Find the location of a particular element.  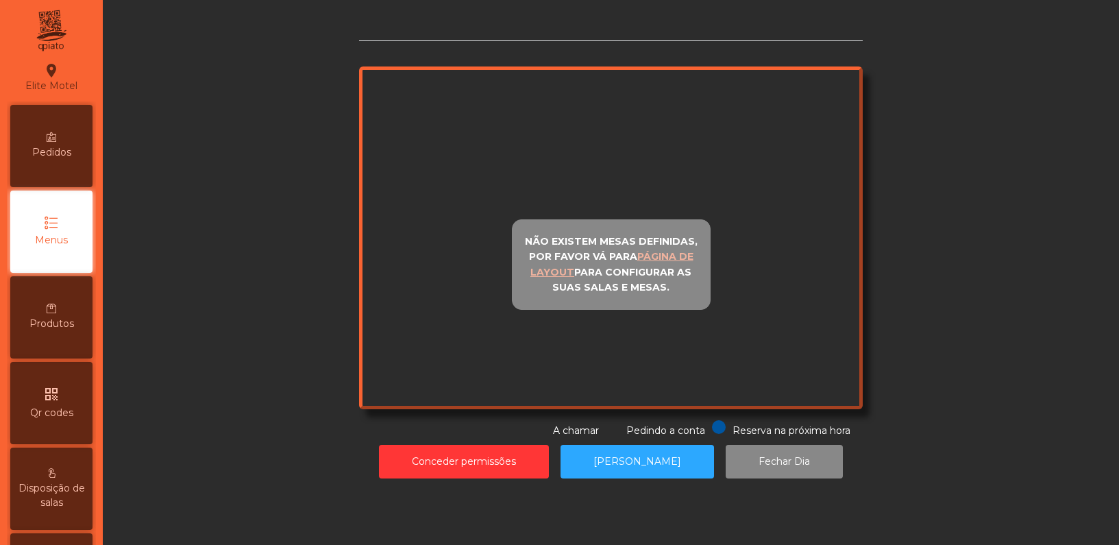

p: Não existem mesas definidas, por favor vá para para configurar as suas salas e mesas. is located at coordinates (611, 264).